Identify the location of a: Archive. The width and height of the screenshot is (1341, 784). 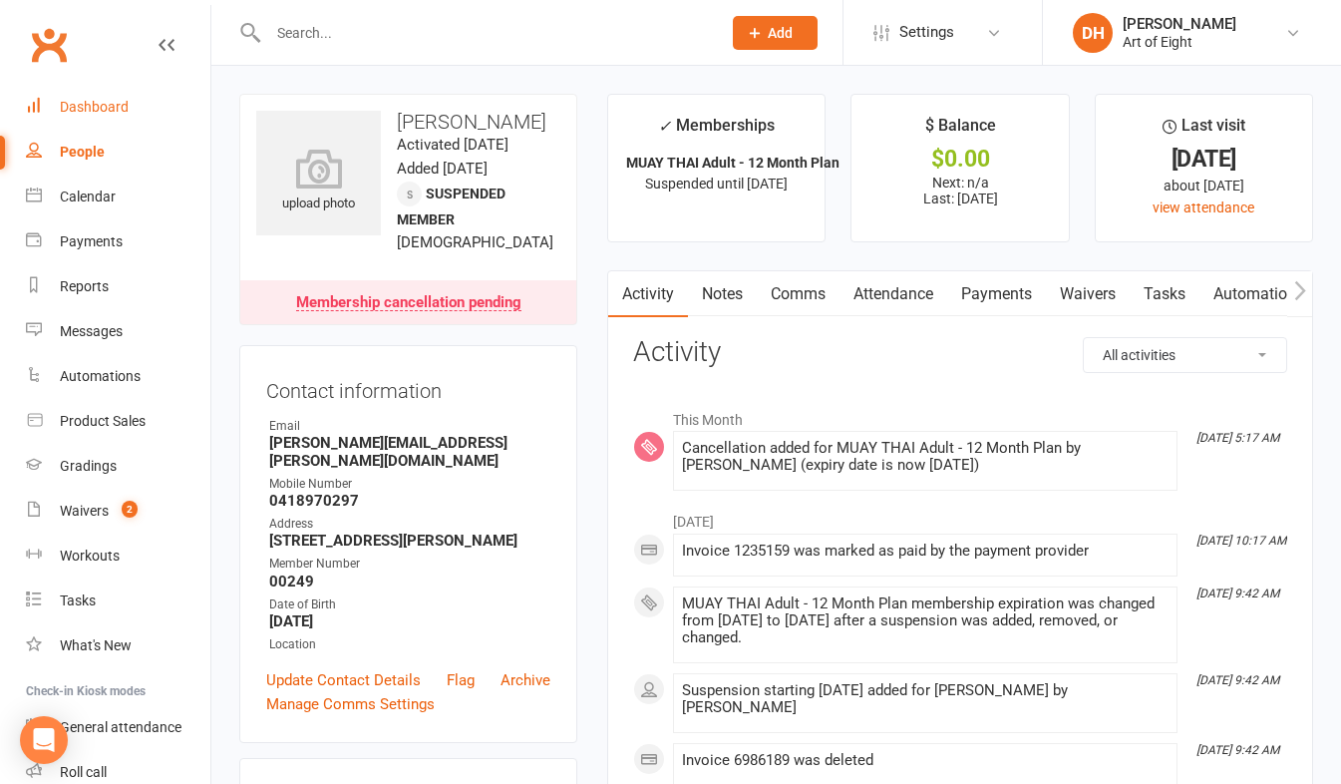
(525, 680).